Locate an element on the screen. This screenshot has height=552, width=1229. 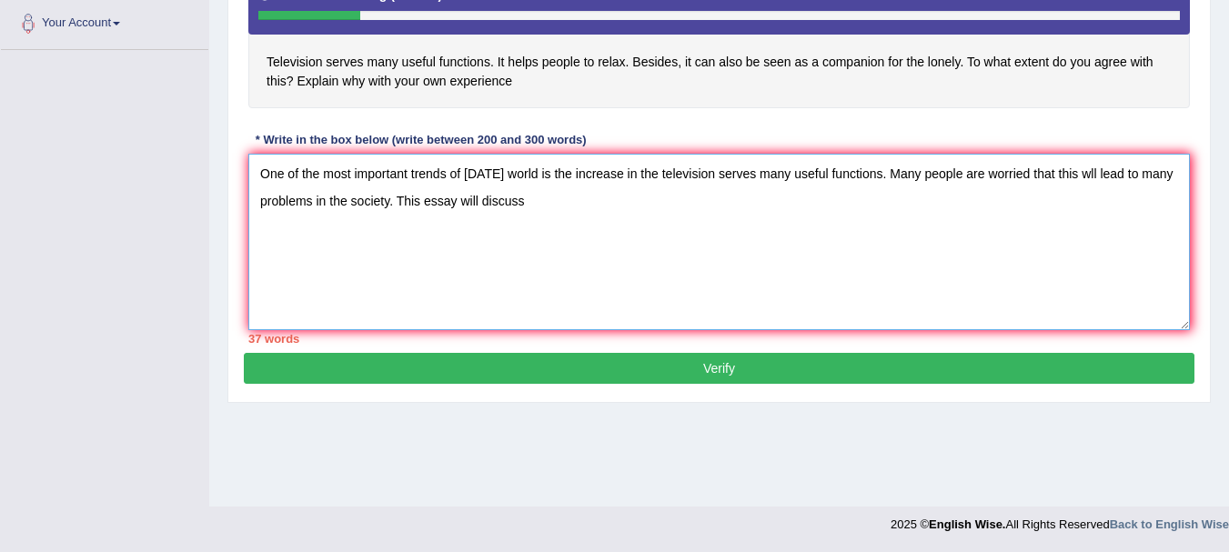
button: Verify is located at coordinates (718, 368).